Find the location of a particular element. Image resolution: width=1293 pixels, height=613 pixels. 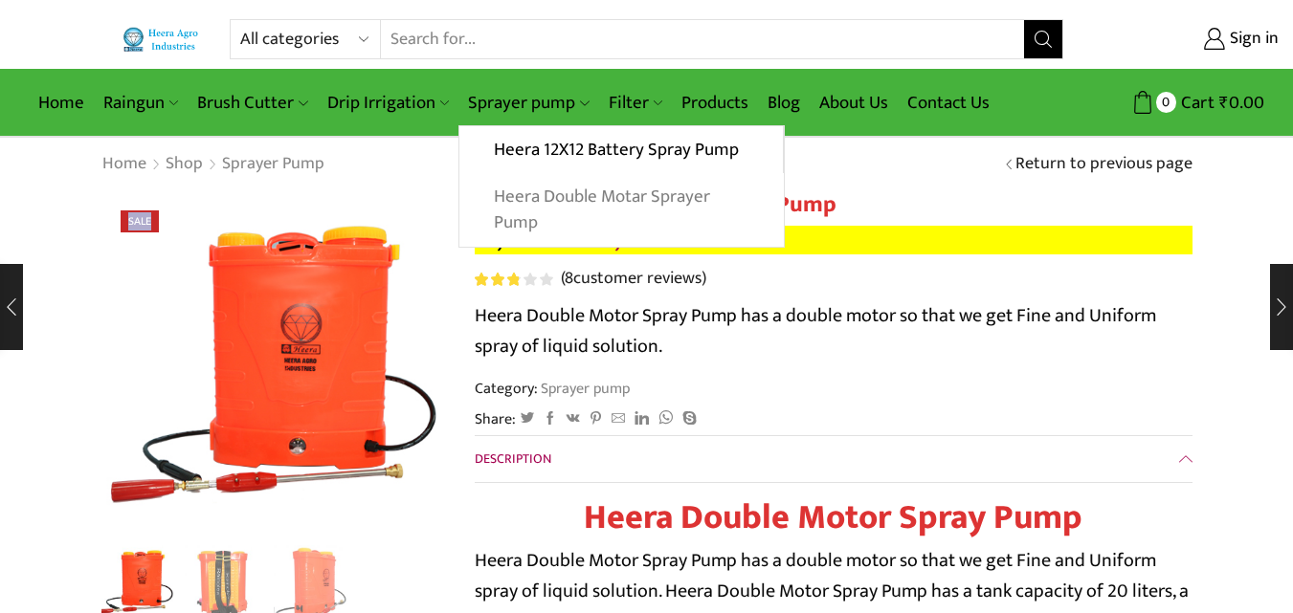

a: Raingun is located at coordinates (141, 102).